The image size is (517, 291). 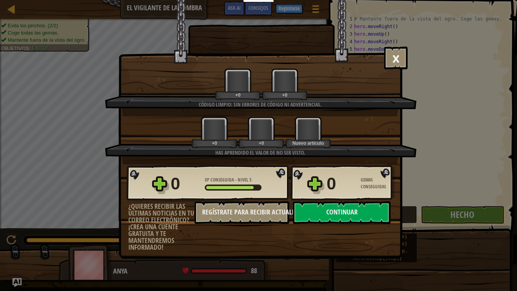 I want to click on button: Regístrate para recibir actualizaciones., so click(x=242, y=212).